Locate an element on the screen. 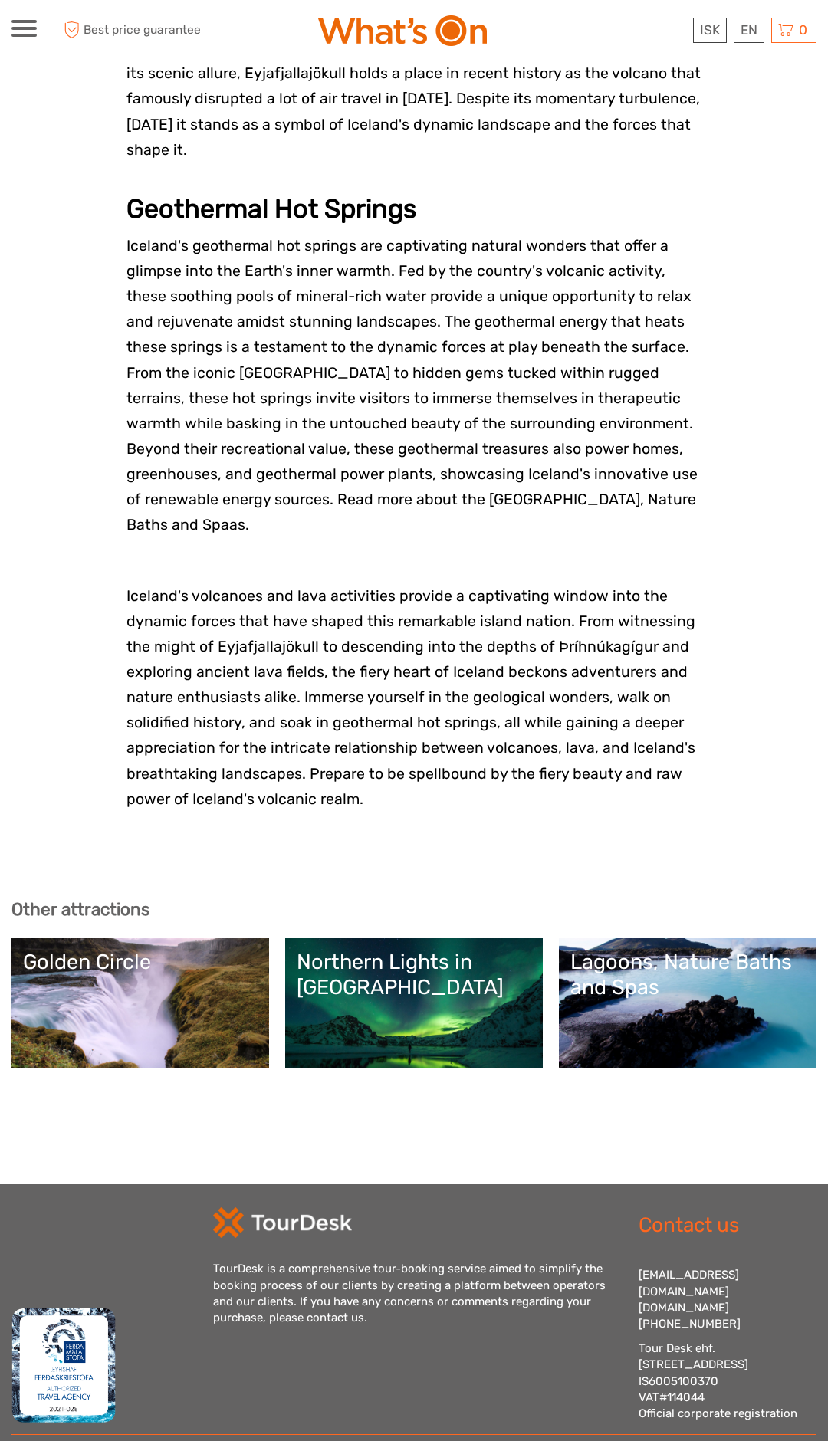 The width and height of the screenshot is (828, 1441). a: Golden Circle is located at coordinates (140, 1003).